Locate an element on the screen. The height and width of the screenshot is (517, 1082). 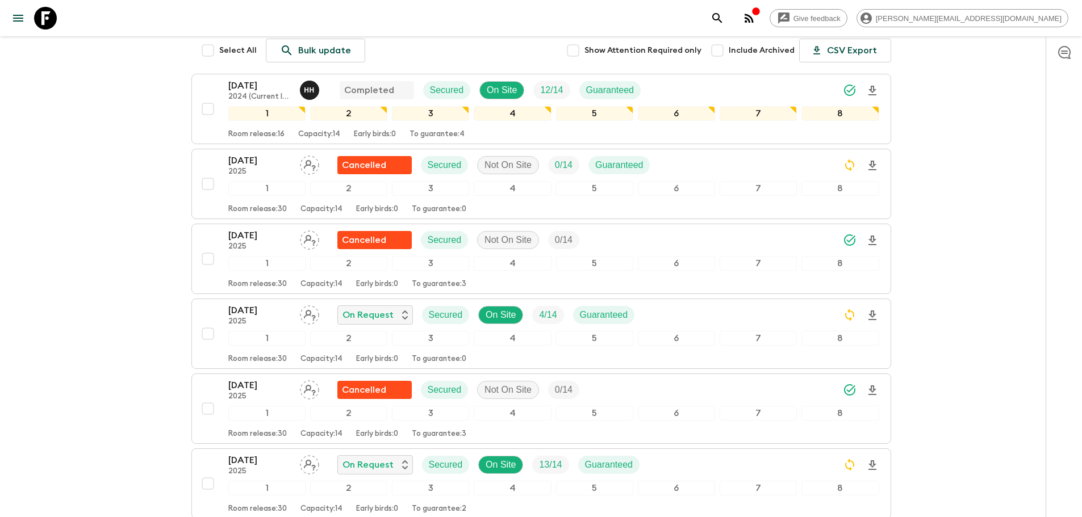
a: Bulk update is located at coordinates (315, 51).